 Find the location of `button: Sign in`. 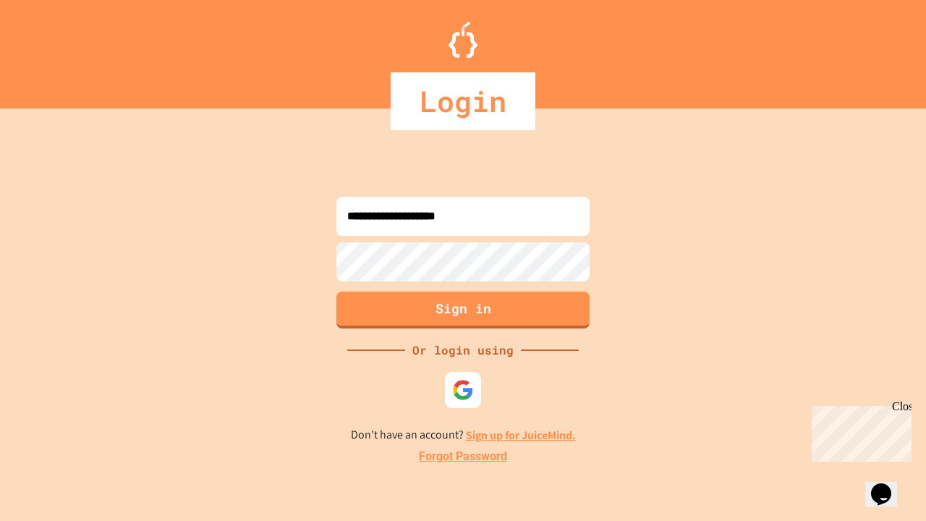

button: Sign in is located at coordinates (463, 310).